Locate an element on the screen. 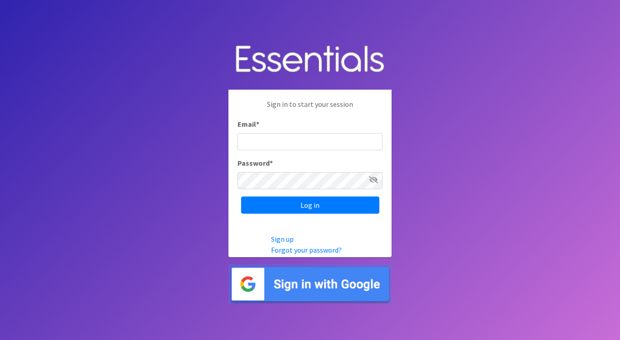 The image size is (620, 340). input: Log in is located at coordinates (310, 205).